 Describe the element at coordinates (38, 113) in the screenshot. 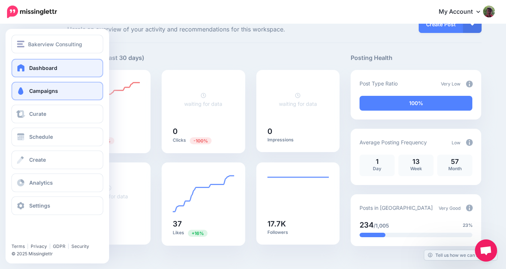

I see `span: Curate` at that location.